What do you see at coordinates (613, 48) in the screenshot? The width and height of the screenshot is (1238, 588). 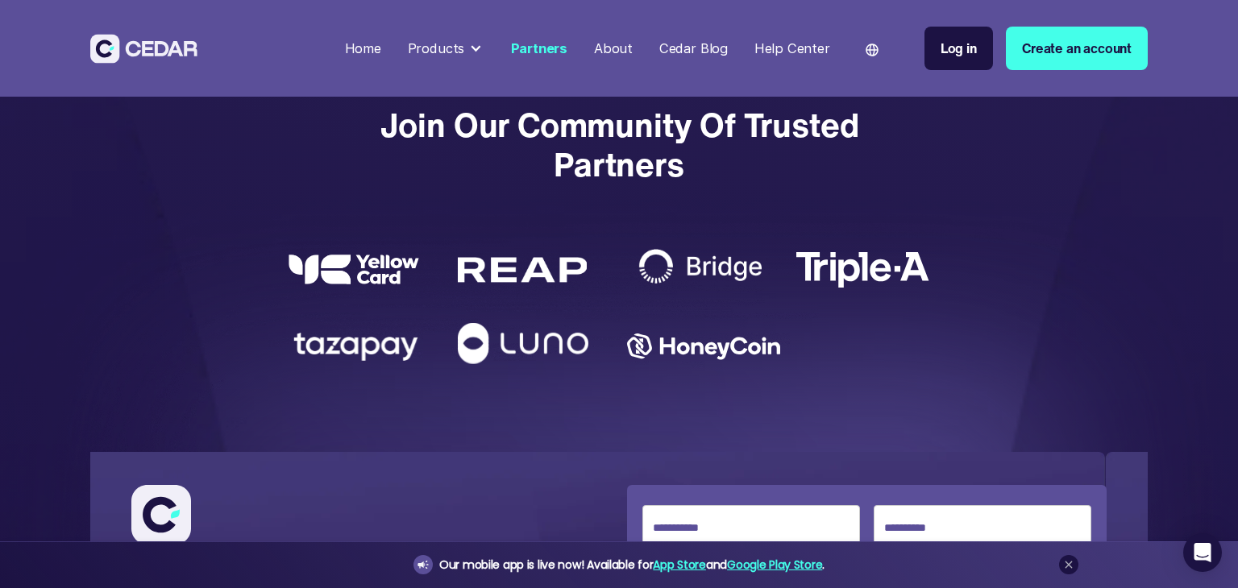 I see `div: About` at bounding box center [613, 48].